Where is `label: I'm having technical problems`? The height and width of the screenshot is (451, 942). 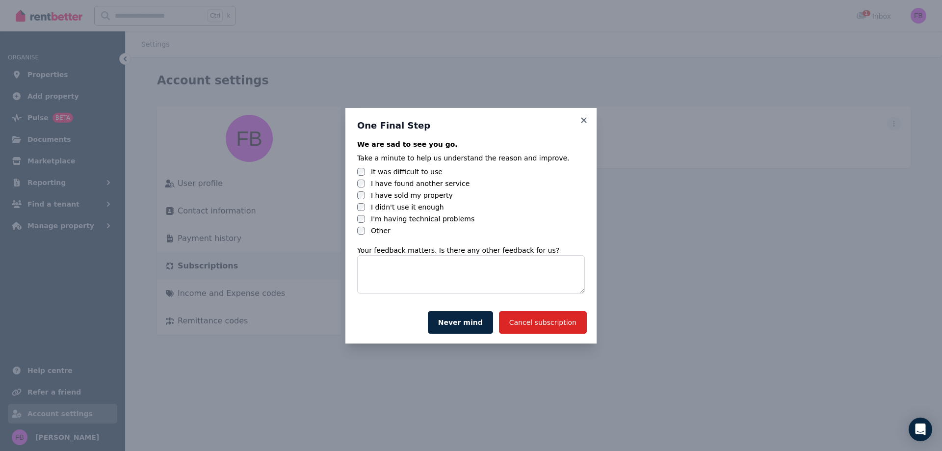
label: I'm having technical problems is located at coordinates (422, 219).